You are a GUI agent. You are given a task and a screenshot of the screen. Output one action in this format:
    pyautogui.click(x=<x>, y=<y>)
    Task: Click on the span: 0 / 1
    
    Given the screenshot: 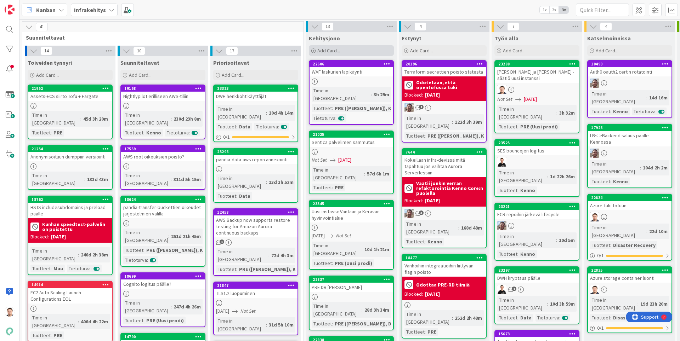 What is the action you would take?
    pyautogui.click(x=226, y=137)
    